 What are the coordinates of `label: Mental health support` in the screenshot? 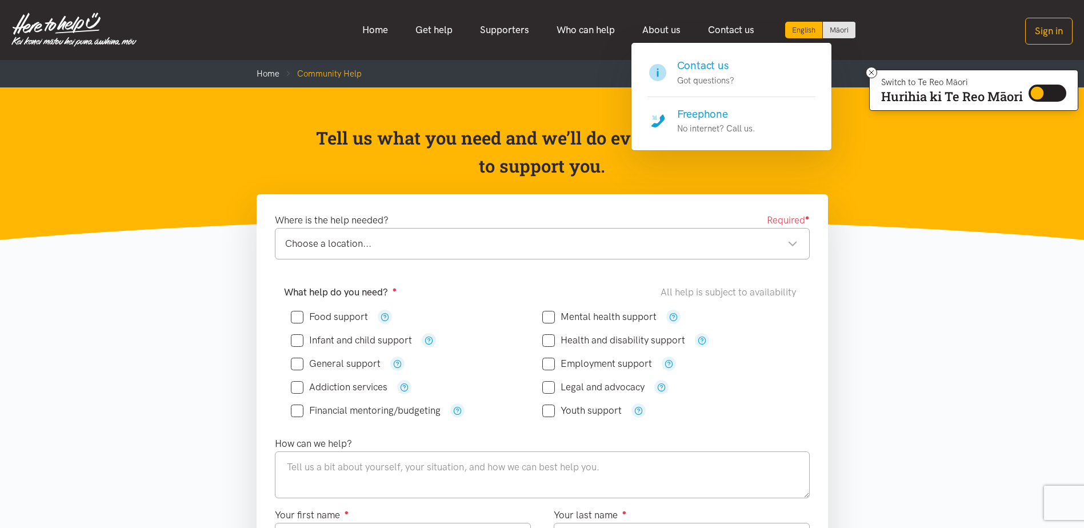 It's located at (599, 317).